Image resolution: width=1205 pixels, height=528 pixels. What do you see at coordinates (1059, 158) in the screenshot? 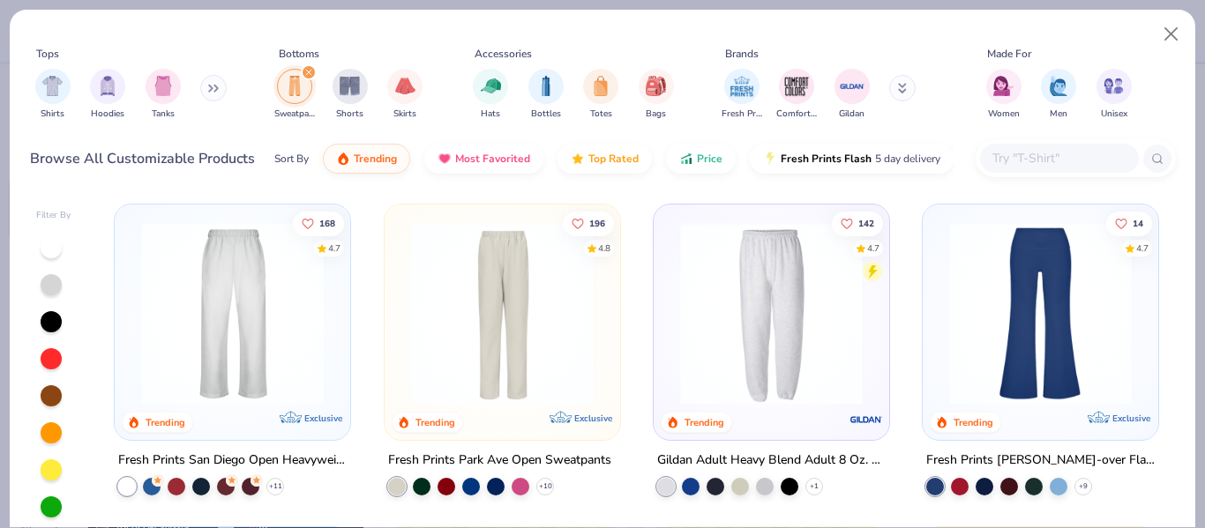
I see `input: Try "T-Shirt"` at bounding box center [1059, 158].